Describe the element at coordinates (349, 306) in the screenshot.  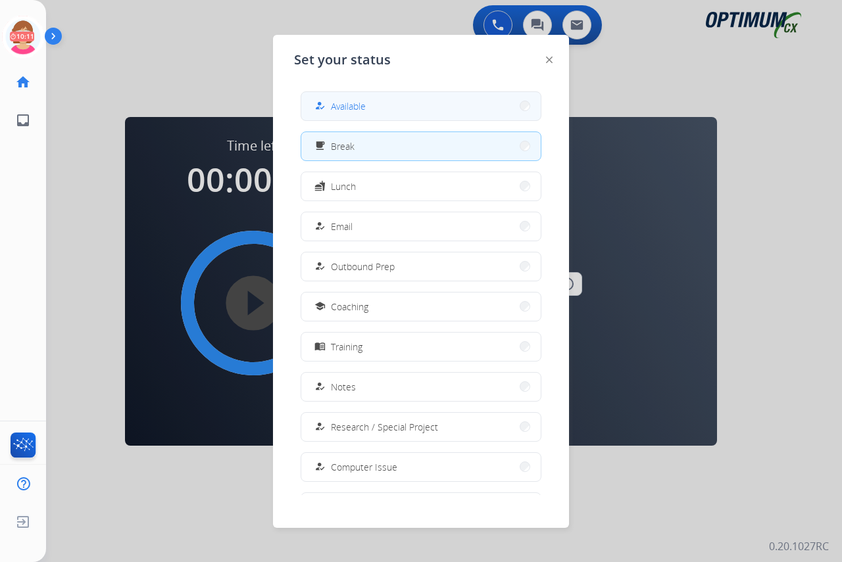
I see `span: Coaching` at that location.